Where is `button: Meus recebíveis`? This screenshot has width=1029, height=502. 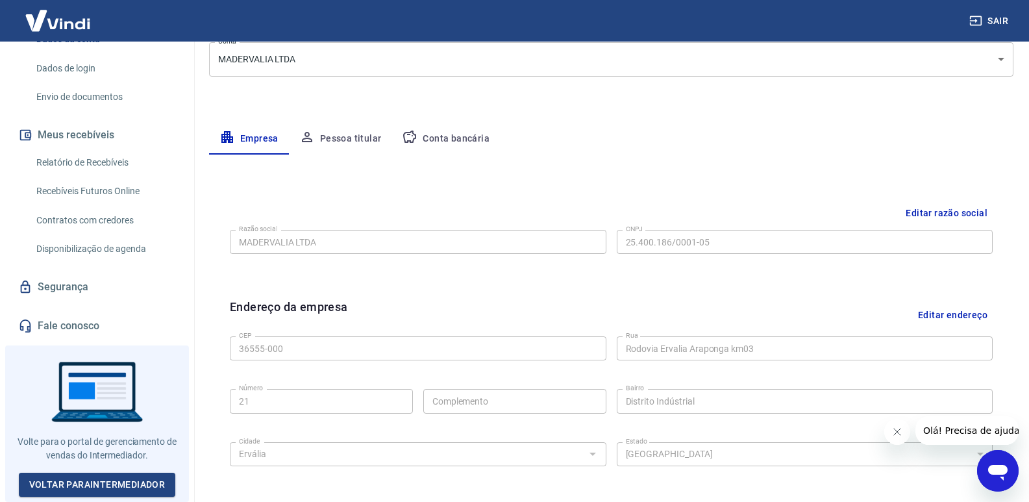
button: Meus recebíveis is located at coordinates (97, 135).